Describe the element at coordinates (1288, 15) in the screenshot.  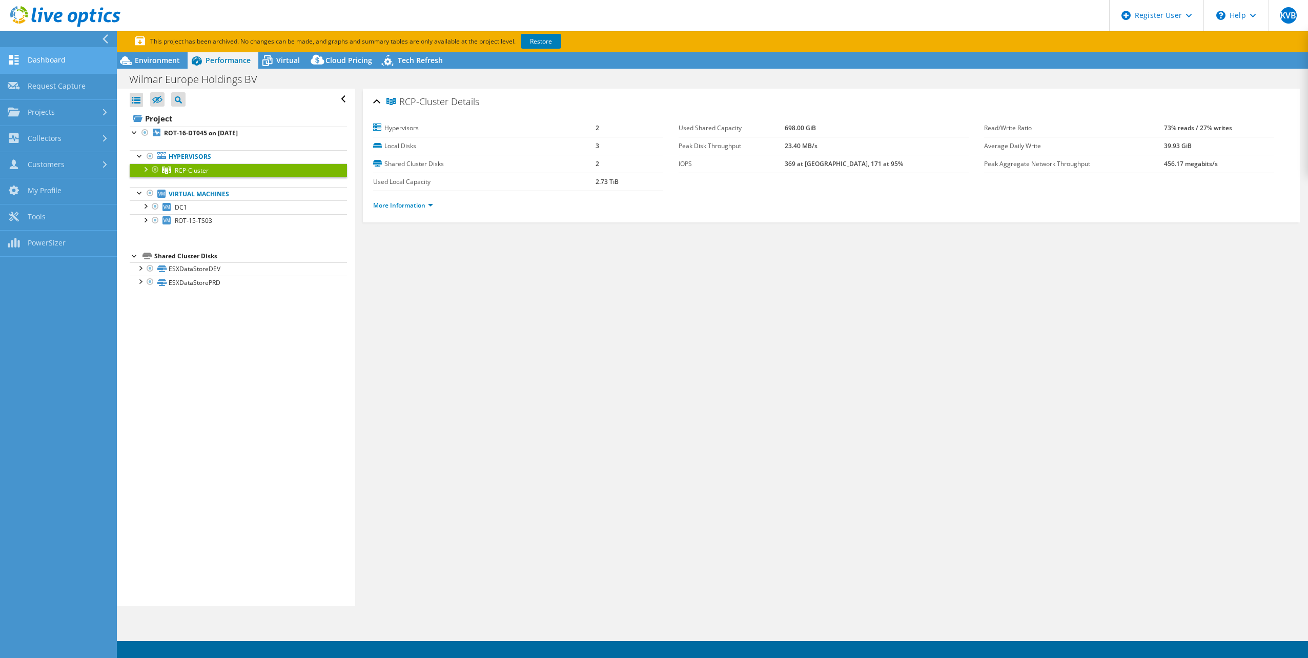
I see `span: KVB` at that location.